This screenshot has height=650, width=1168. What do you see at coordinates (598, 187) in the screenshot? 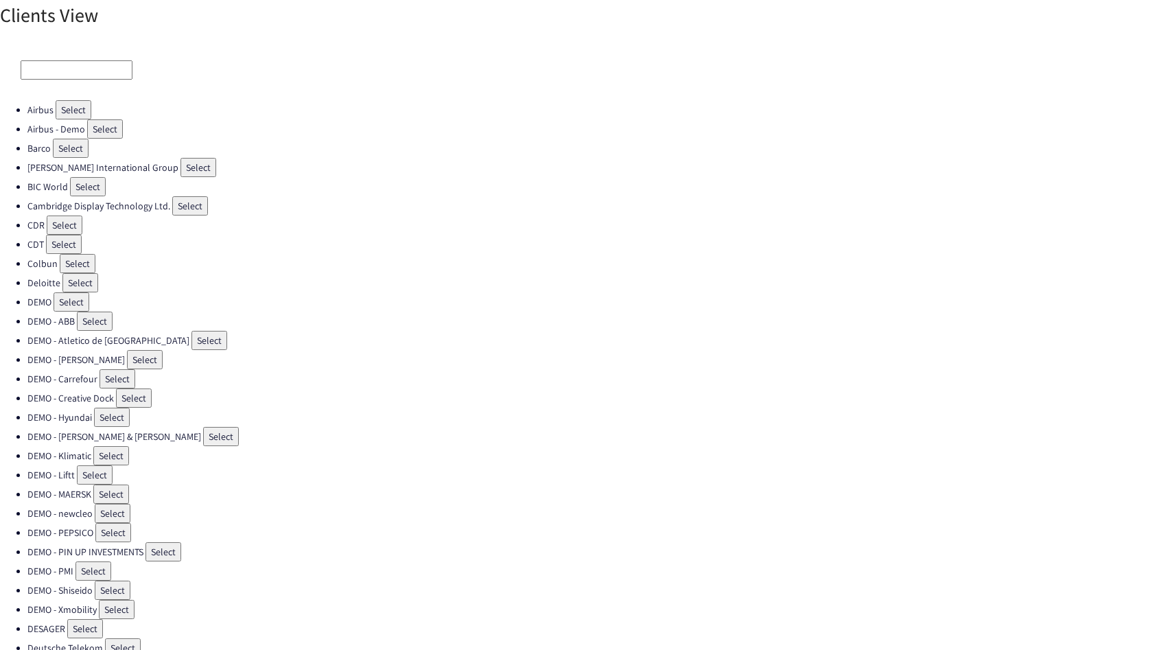
I see `li: BIC World` at bounding box center [598, 187].